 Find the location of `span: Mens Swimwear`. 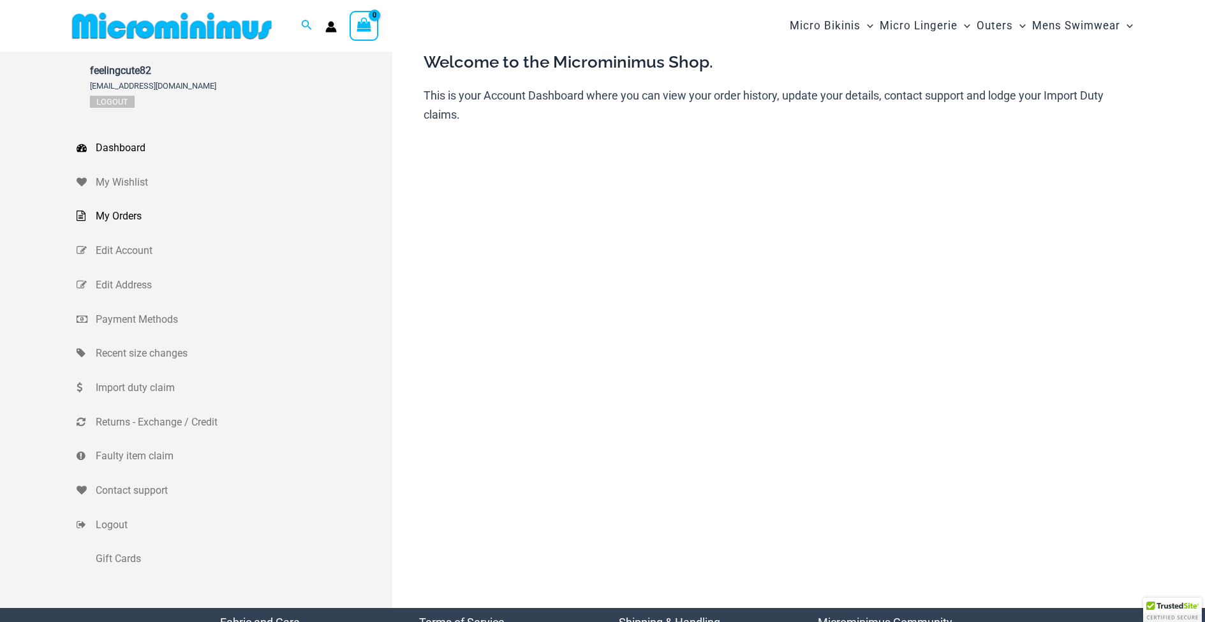

span: Mens Swimwear is located at coordinates (1076, 26).